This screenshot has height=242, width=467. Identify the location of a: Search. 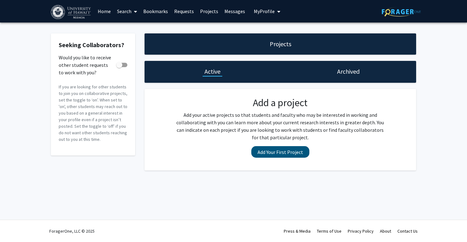
(127, 11).